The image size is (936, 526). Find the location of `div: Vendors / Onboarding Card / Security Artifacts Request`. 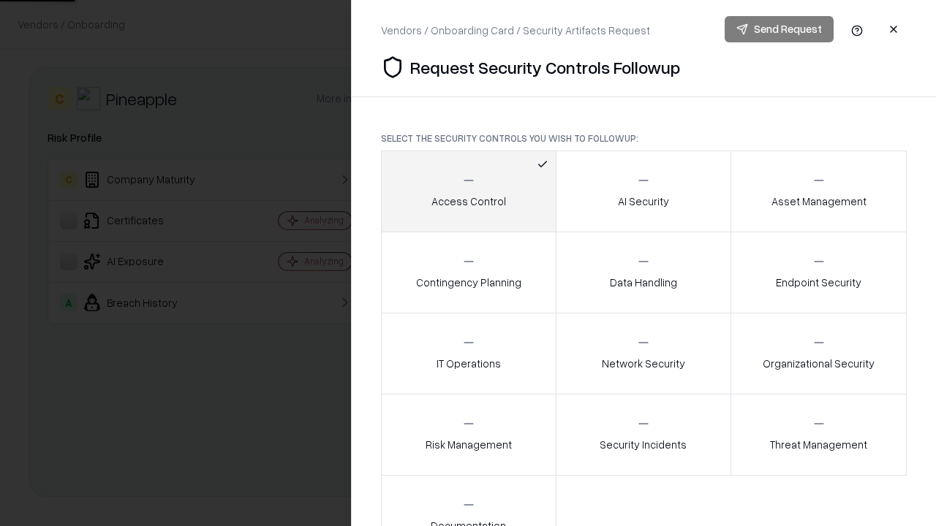

div: Vendors / Onboarding Card / Security Artifacts Request is located at coordinates (515, 30).